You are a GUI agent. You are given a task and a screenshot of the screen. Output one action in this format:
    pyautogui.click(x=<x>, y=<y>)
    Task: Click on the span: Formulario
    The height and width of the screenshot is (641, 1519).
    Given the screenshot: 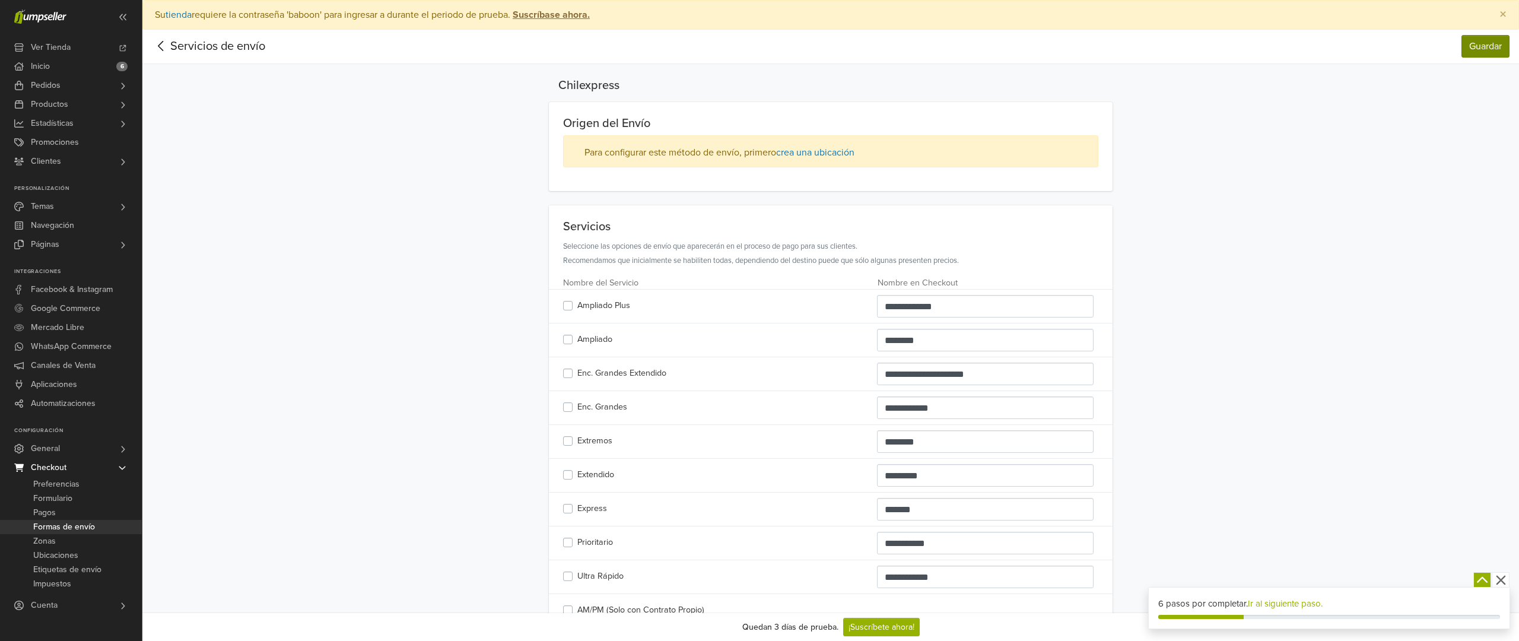 What is the action you would take?
    pyautogui.click(x=53, y=498)
    